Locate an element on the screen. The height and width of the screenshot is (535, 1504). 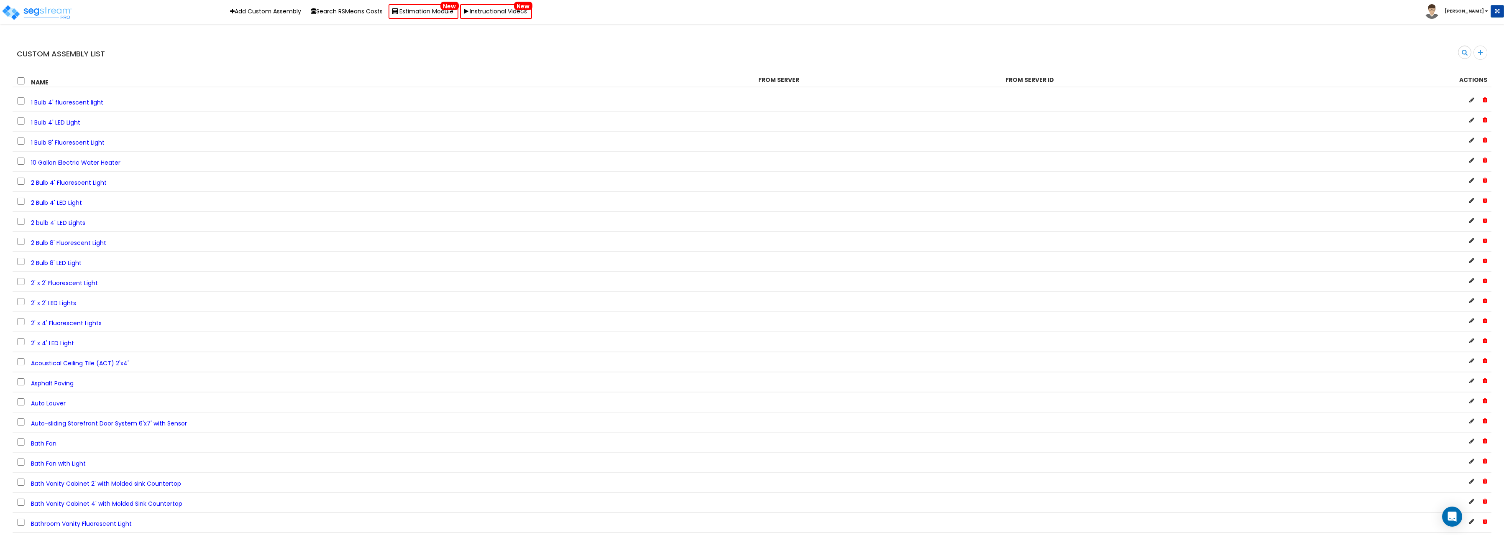
a: Add Custom Assembly is located at coordinates (266, 11).